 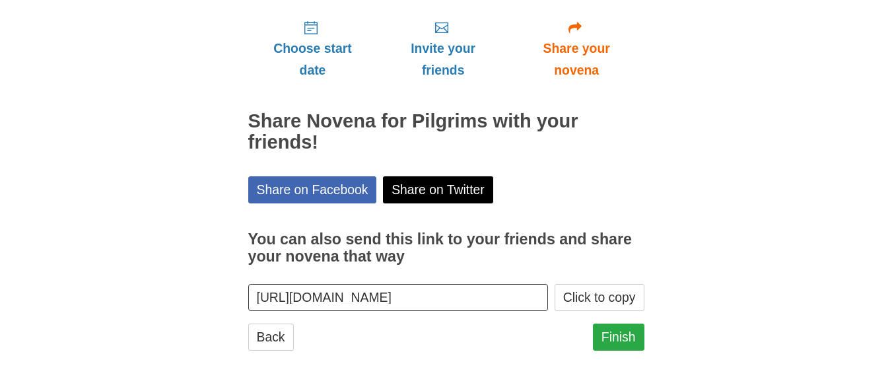 I want to click on a: Finish, so click(x=619, y=337).